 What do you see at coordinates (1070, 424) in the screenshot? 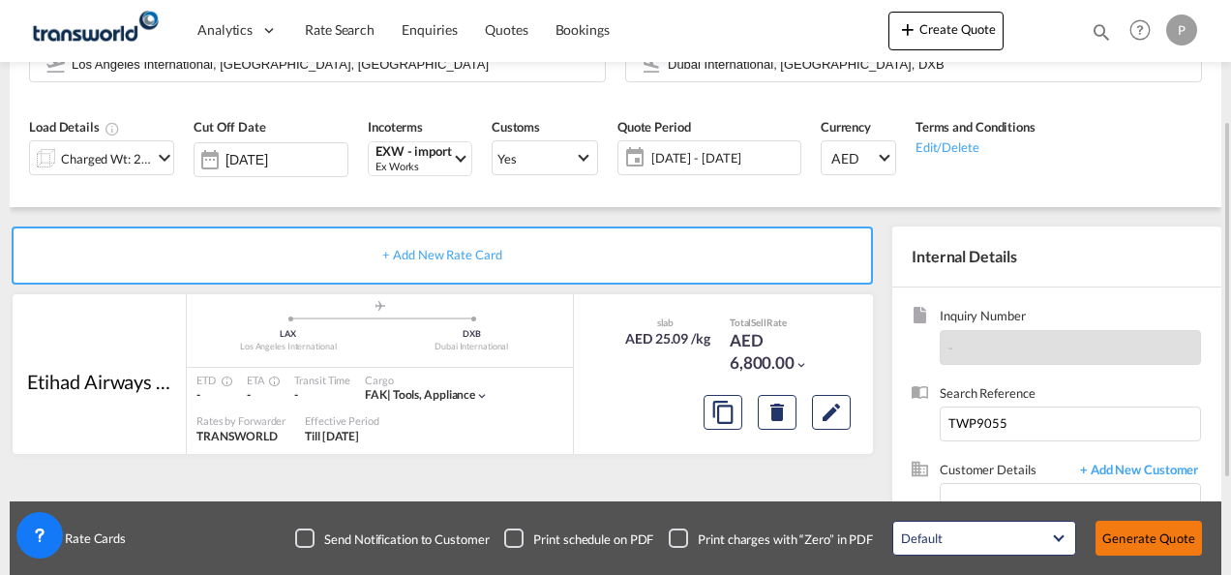
I see `input: Enter search reference` at bounding box center [1070, 424].